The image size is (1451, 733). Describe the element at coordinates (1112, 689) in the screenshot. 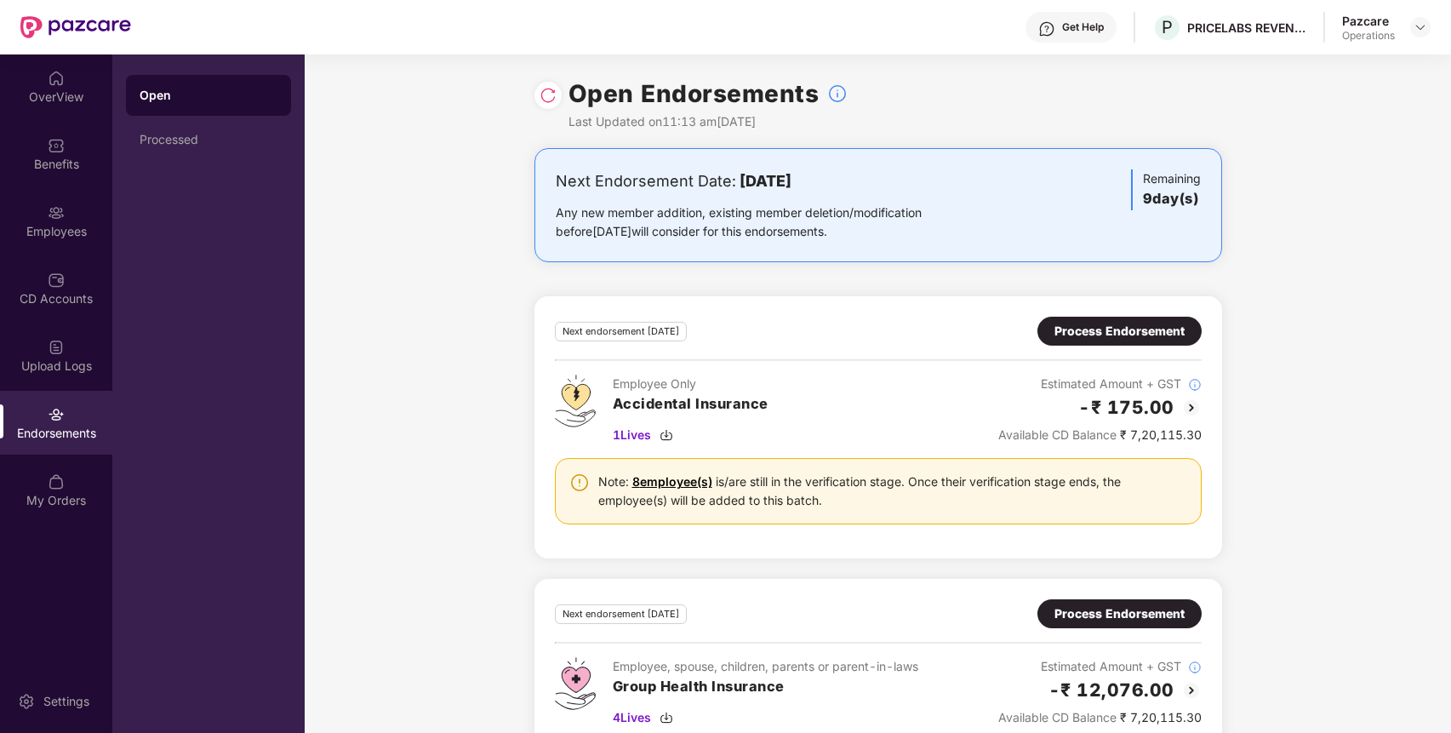

I see `h2: -₹ 12,076.00` at that location.